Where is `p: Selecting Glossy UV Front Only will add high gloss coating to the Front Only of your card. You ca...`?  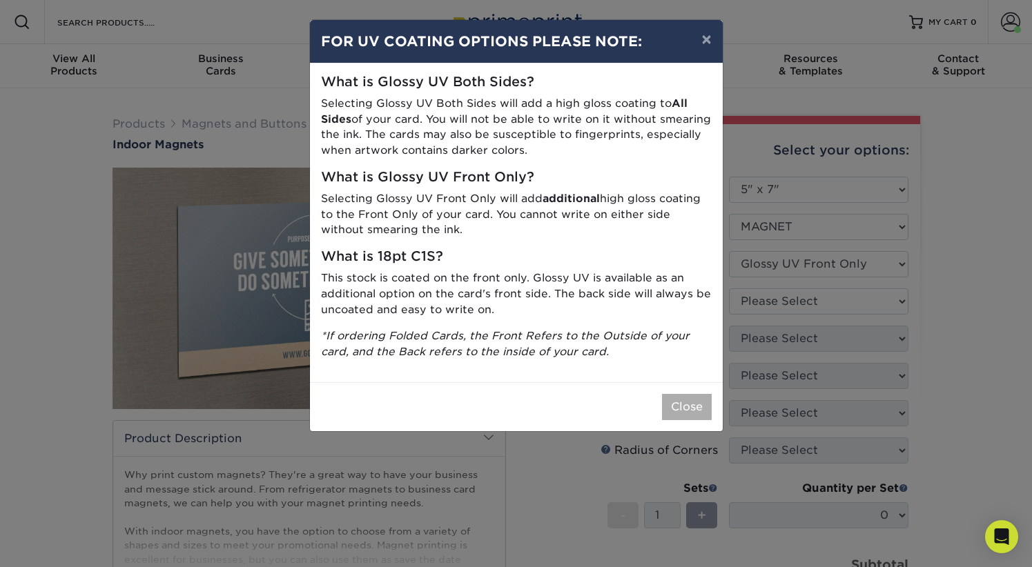 p: Selecting Glossy UV Front Only will add high gloss coating to the Front Only of your card. You ca... is located at coordinates (516, 215).